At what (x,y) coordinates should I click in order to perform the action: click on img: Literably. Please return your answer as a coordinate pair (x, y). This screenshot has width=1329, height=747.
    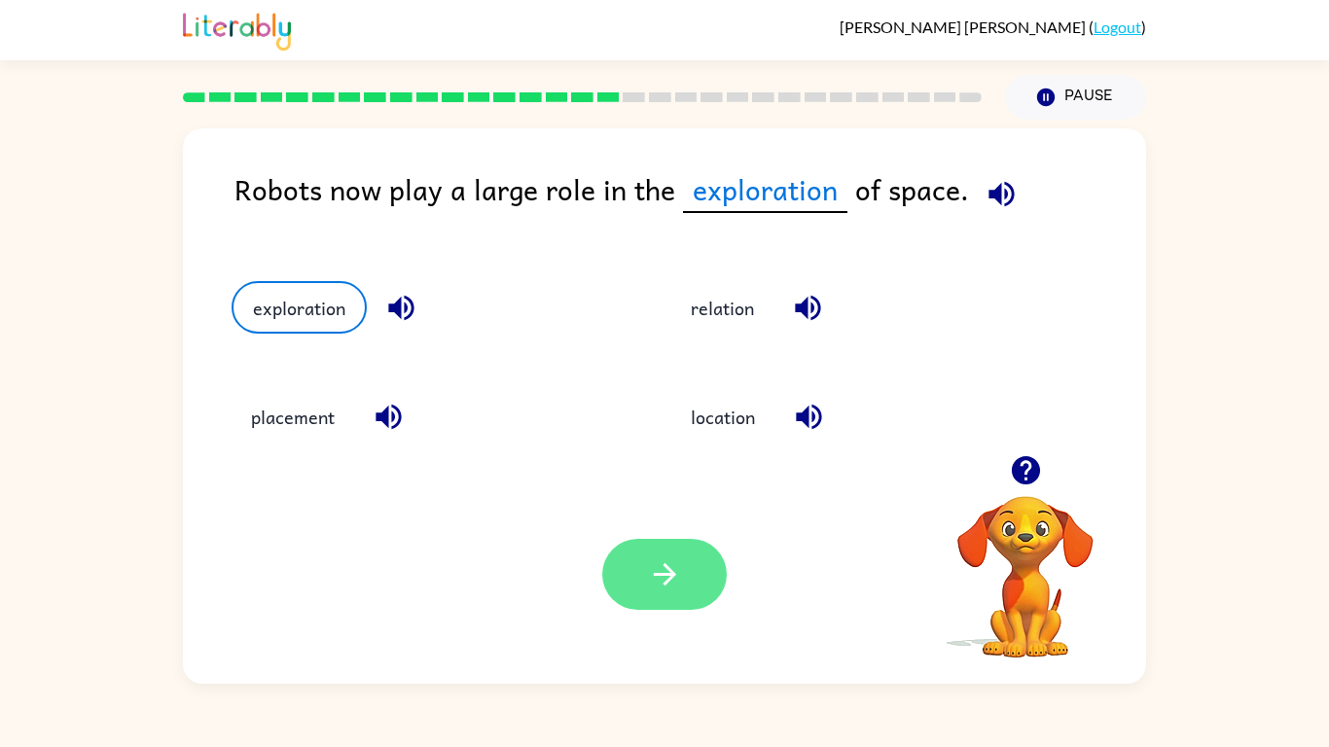
    Looking at the image, I should click on (236, 29).